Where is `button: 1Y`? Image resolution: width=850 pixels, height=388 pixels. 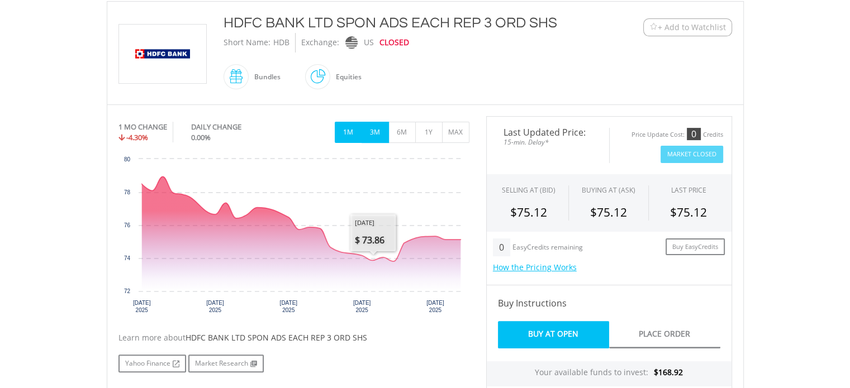 button: 1Y is located at coordinates (429, 132).